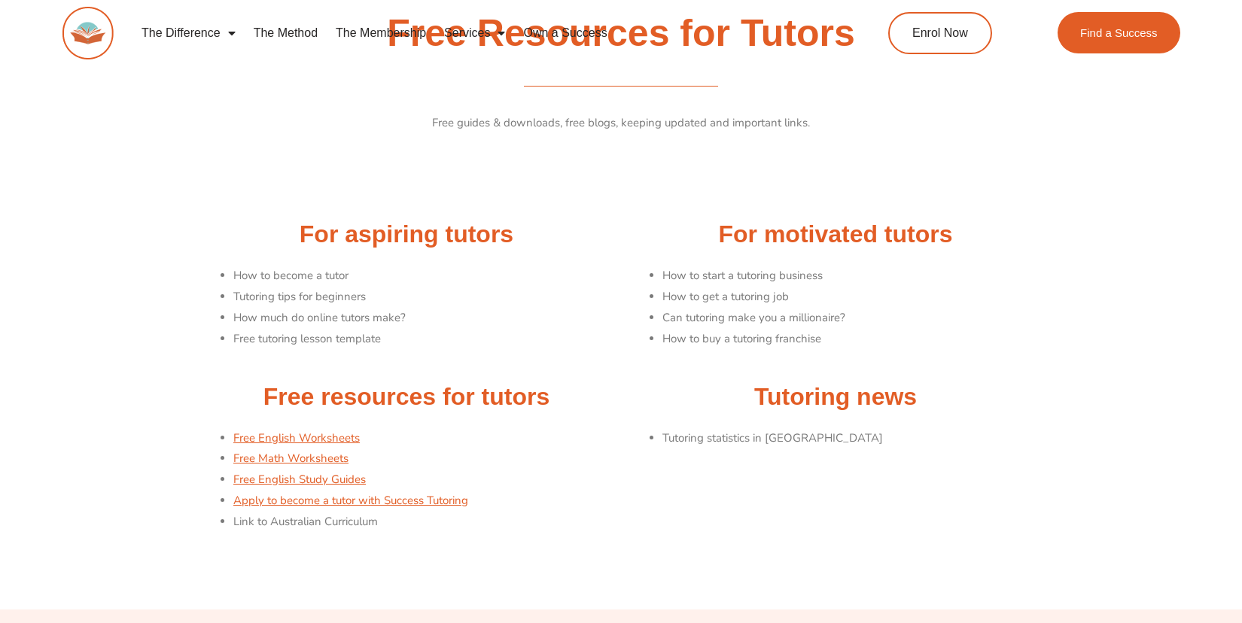 The width and height of the screenshot is (1242, 623). What do you see at coordinates (474, 33) in the screenshot?
I see `a: Services` at bounding box center [474, 33].